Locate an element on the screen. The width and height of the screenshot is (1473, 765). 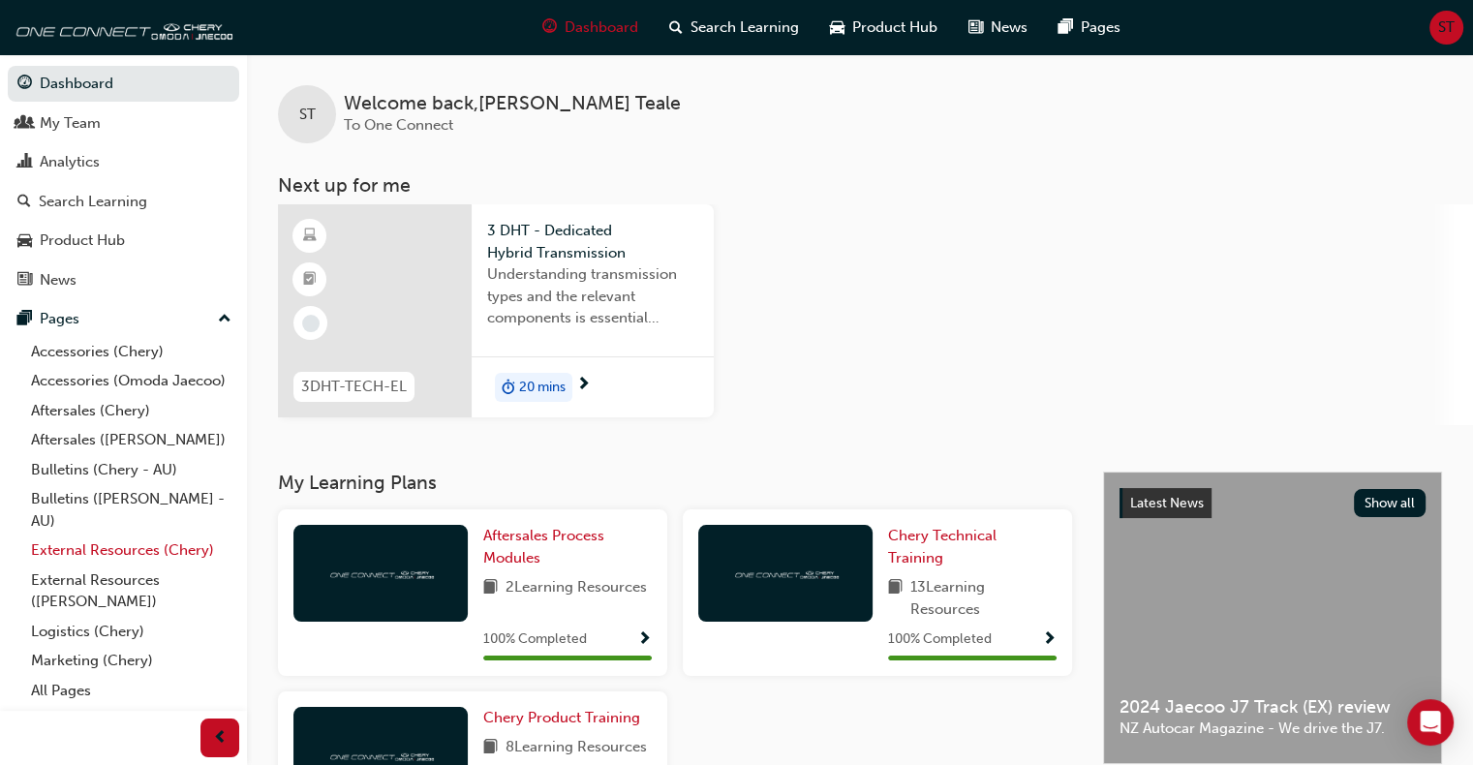
h3: My Learning Plans is located at coordinates (675, 482).